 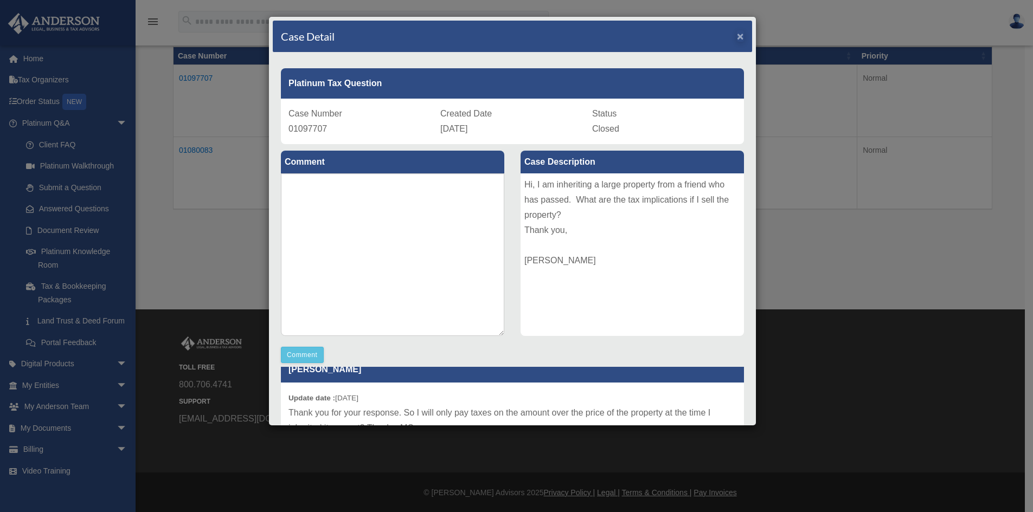 What do you see at coordinates (604, 113) in the screenshot?
I see `span: Status` at bounding box center [604, 113].